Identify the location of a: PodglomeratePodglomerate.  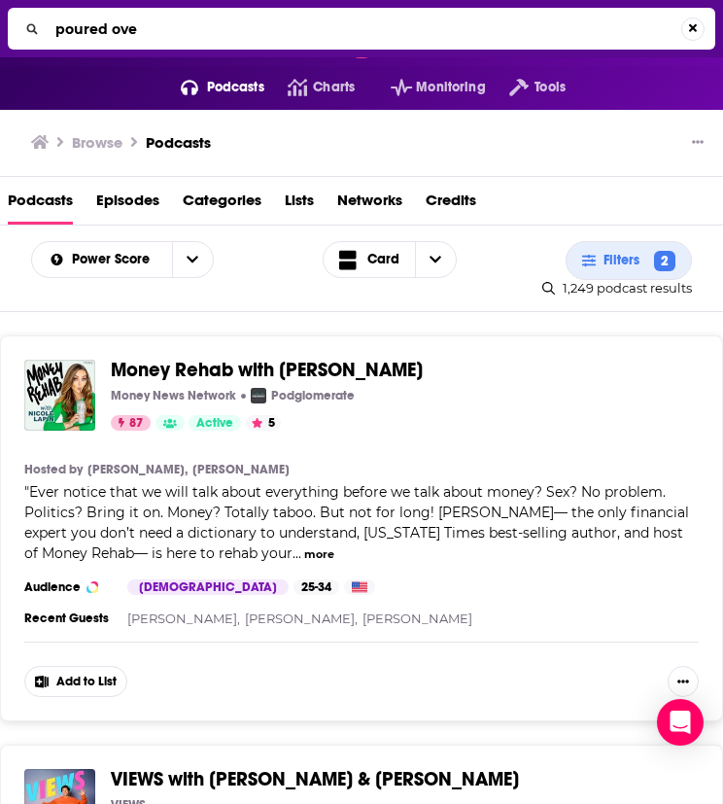
(302, 396).